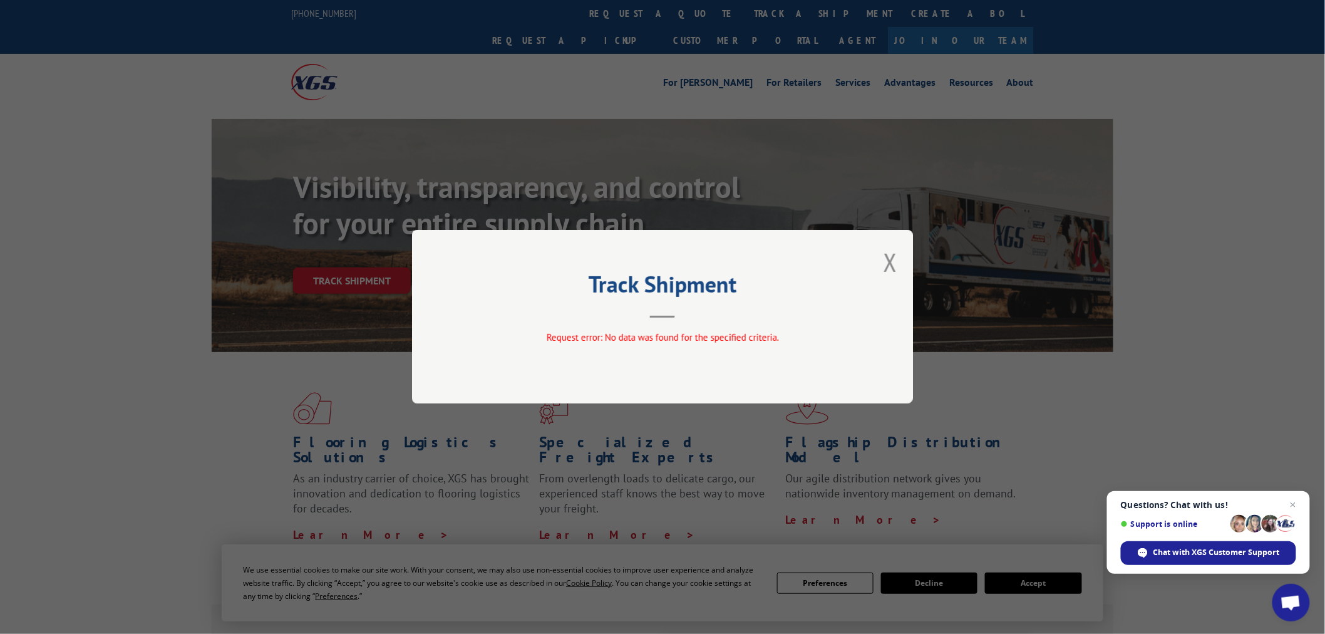 Image resolution: width=1325 pixels, height=634 pixels. I want to click on div: Open chat, so click(1292, 603).